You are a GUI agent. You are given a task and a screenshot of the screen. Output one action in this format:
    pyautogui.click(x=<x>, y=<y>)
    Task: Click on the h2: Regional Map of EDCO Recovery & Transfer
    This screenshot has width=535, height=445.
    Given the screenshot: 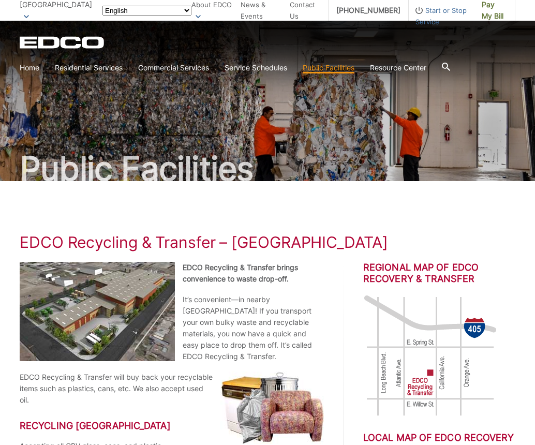 What is the action you would take?
    pyautogui.click(x=439, y=273)
    